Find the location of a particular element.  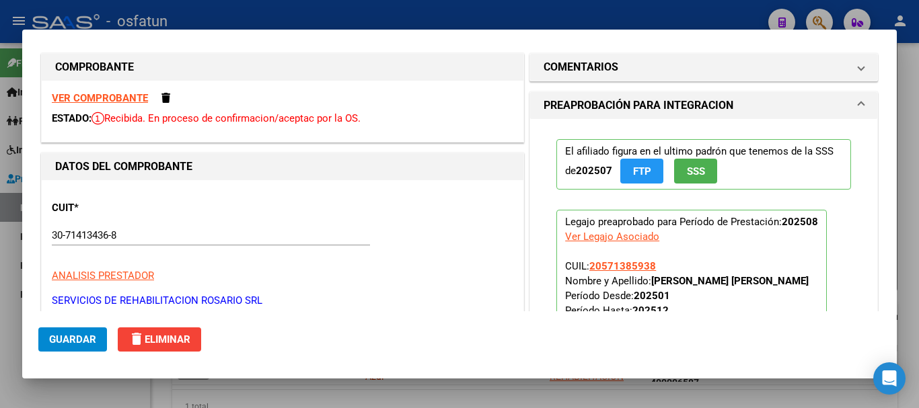

span: Recibida. En proceso de confirmacion/aceptac por la OS. is located at coordinates (226, 118).